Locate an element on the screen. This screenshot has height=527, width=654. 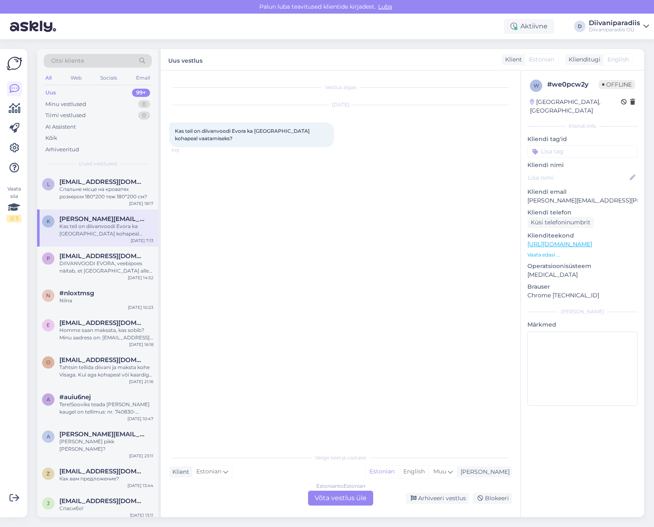
span: English is located at coordinates (618, 59).